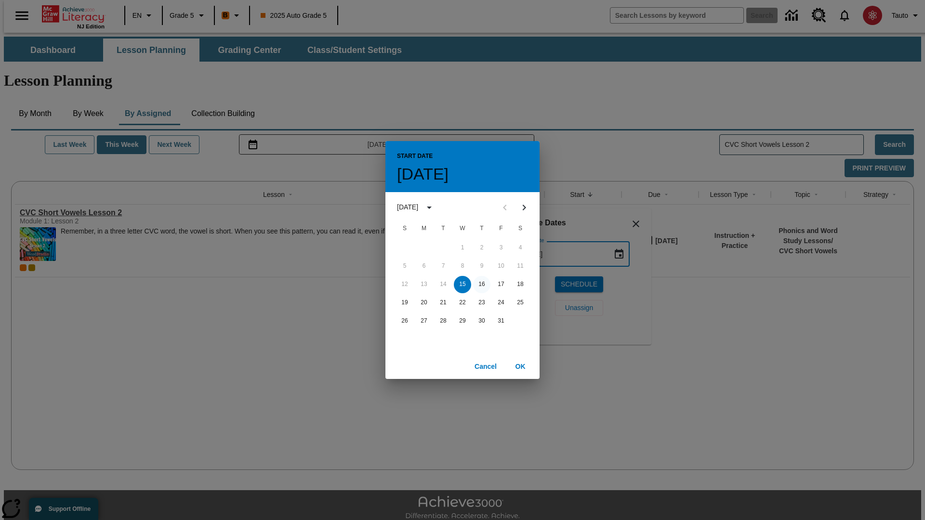 The width and height of the screenshot is (925, 520). I want to click on span: Monday, so click(424, 229).